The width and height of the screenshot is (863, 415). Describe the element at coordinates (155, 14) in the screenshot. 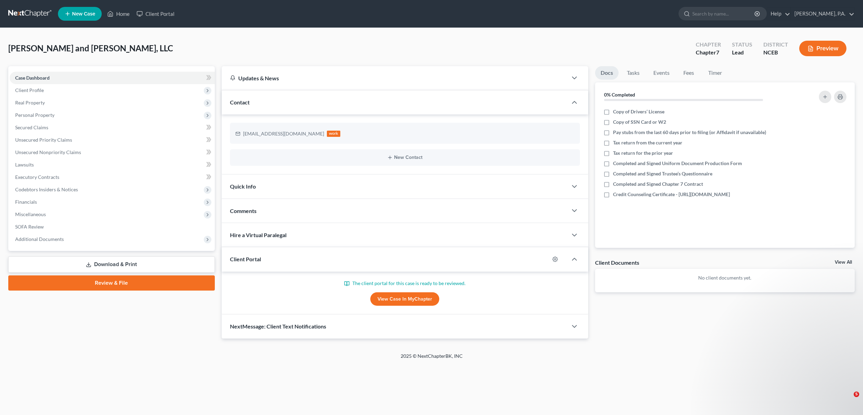

I see `a: Client Portal` at that location.